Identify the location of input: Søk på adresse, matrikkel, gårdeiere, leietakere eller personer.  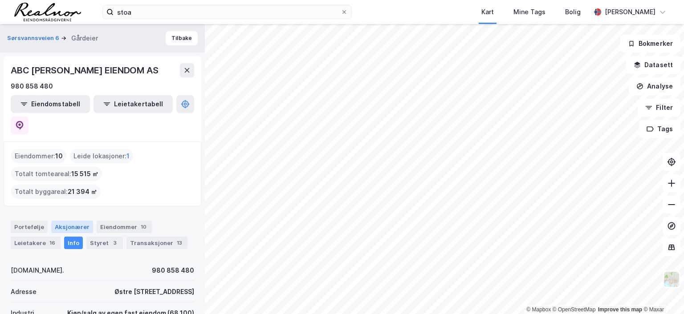
(227, 12).